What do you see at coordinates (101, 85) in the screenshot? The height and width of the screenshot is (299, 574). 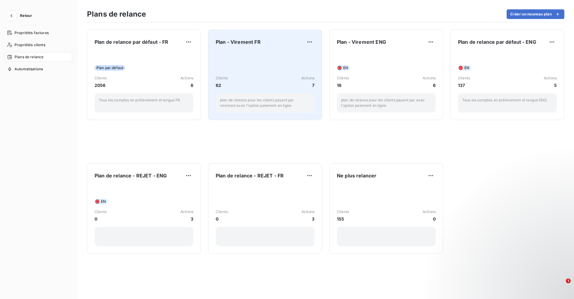 I see `span: 2056` at bounding box center [101, 85].